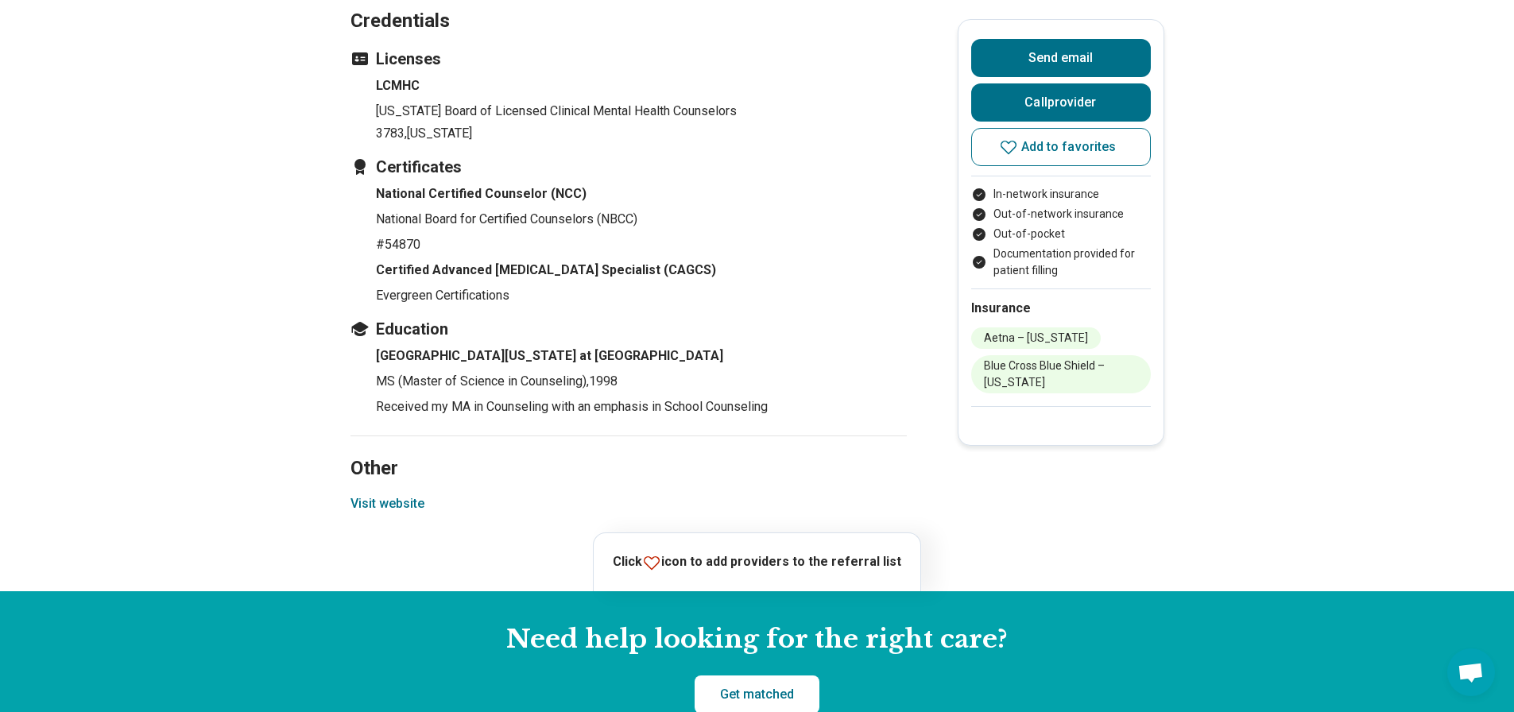 The width and height of the screenshot is (1514, 712). What do you see at coordinates (641, 134) in the screenshot?
I see `p: 3783` at bounding box center [641, 134].